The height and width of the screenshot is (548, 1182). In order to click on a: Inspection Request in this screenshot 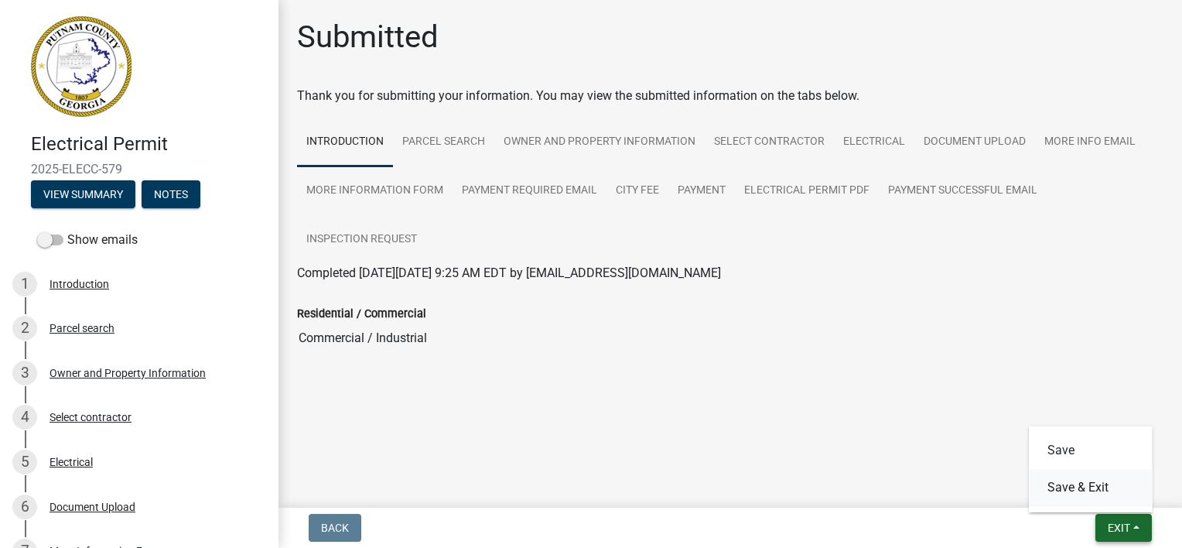, I will do `click(361, 240)`.